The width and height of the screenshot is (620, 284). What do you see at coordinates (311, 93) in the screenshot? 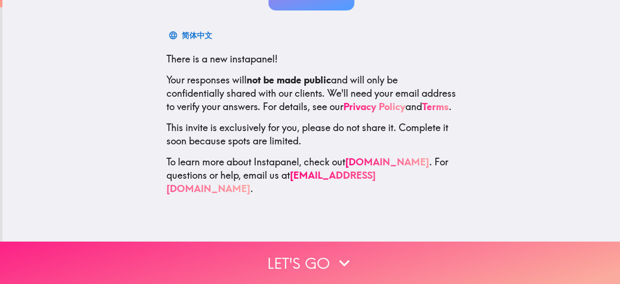
I see `p: Your responses will and will only be confidentially shared with our clients. We'll need your emai...` at bounding box center [311, 93].